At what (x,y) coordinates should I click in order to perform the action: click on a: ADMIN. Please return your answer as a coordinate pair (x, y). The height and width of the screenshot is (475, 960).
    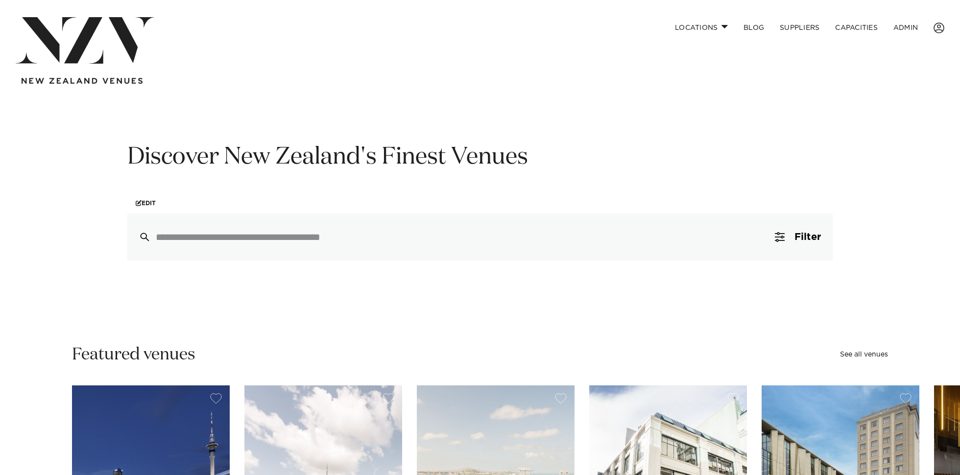
    Looking at the image, I should click on (906, 27).